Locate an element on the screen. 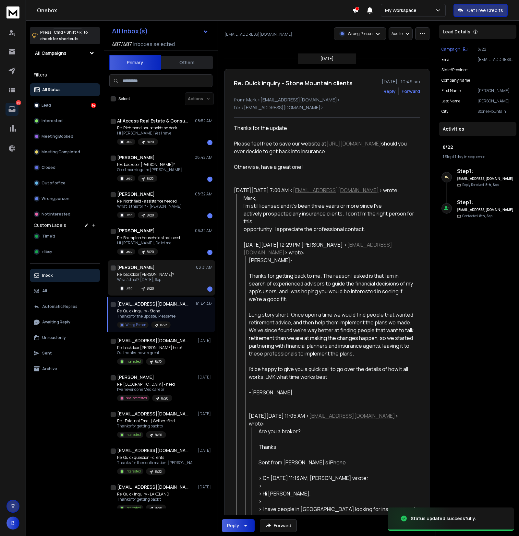  p: Wrong Person is located at coordinates (360, 34).